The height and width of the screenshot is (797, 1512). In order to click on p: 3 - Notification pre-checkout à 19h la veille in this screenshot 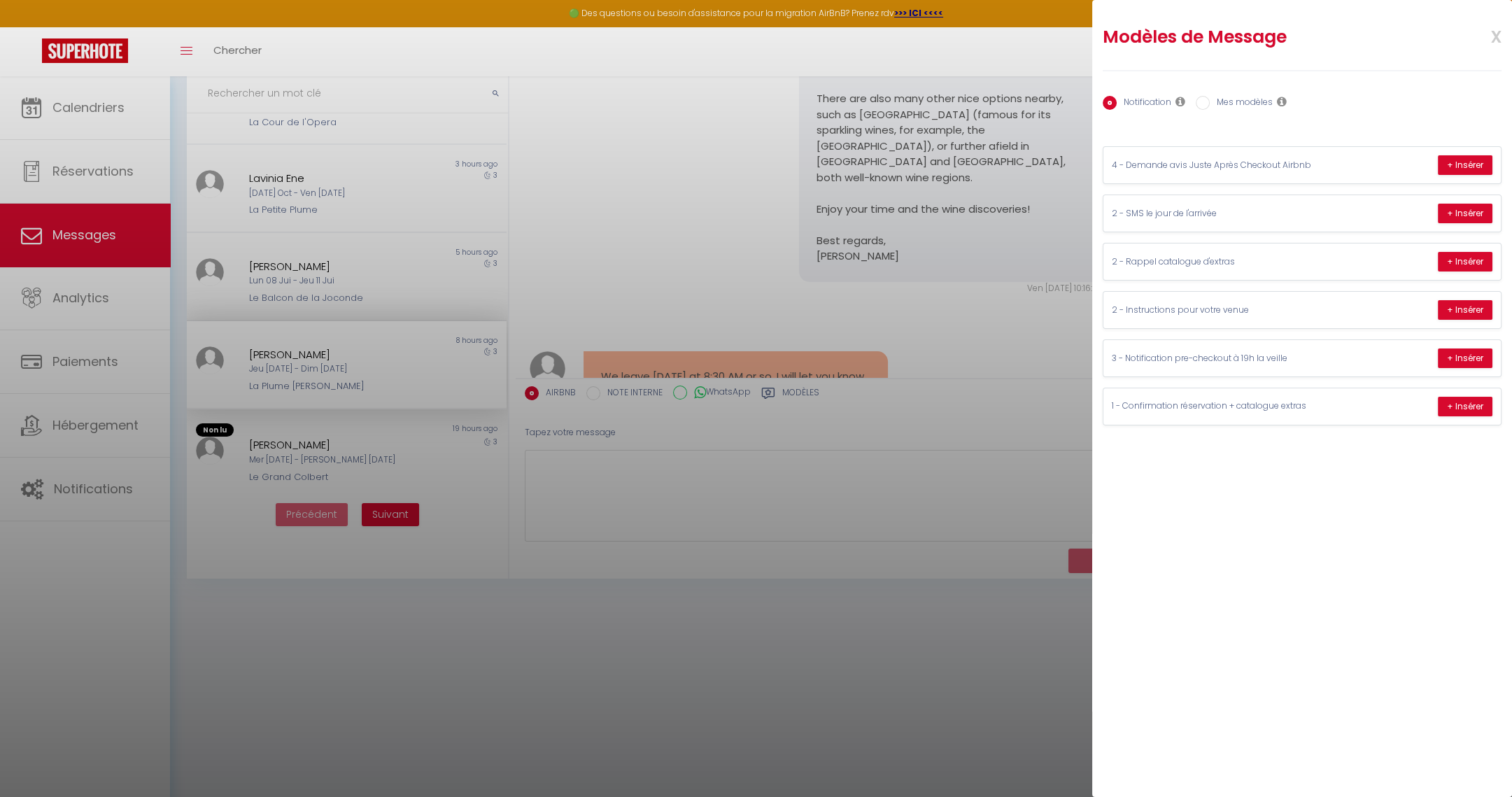, I will do `click(1217, 359)`.